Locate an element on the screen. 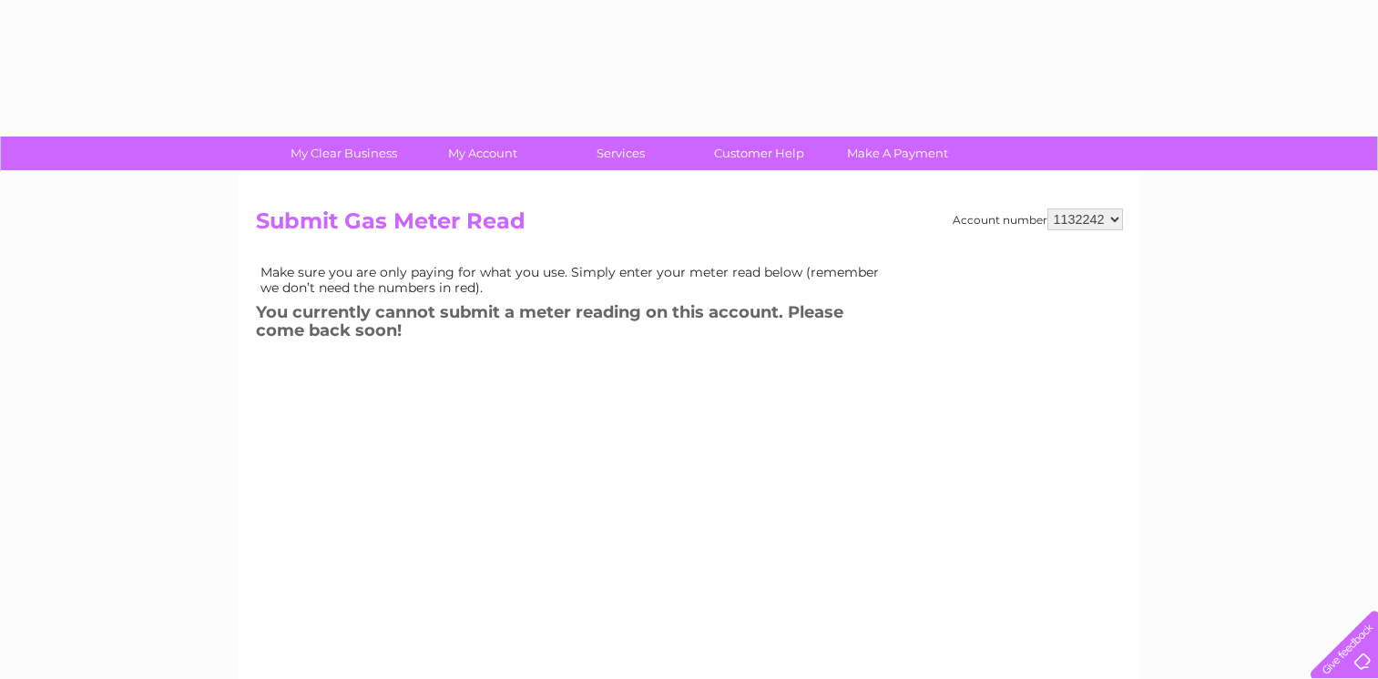 Image resolution: width=1378 pixels, height=679 pixels. h3: You currently cannot submit a meter reading on this account. Please come back soon! is located at coordinates (575, 324).